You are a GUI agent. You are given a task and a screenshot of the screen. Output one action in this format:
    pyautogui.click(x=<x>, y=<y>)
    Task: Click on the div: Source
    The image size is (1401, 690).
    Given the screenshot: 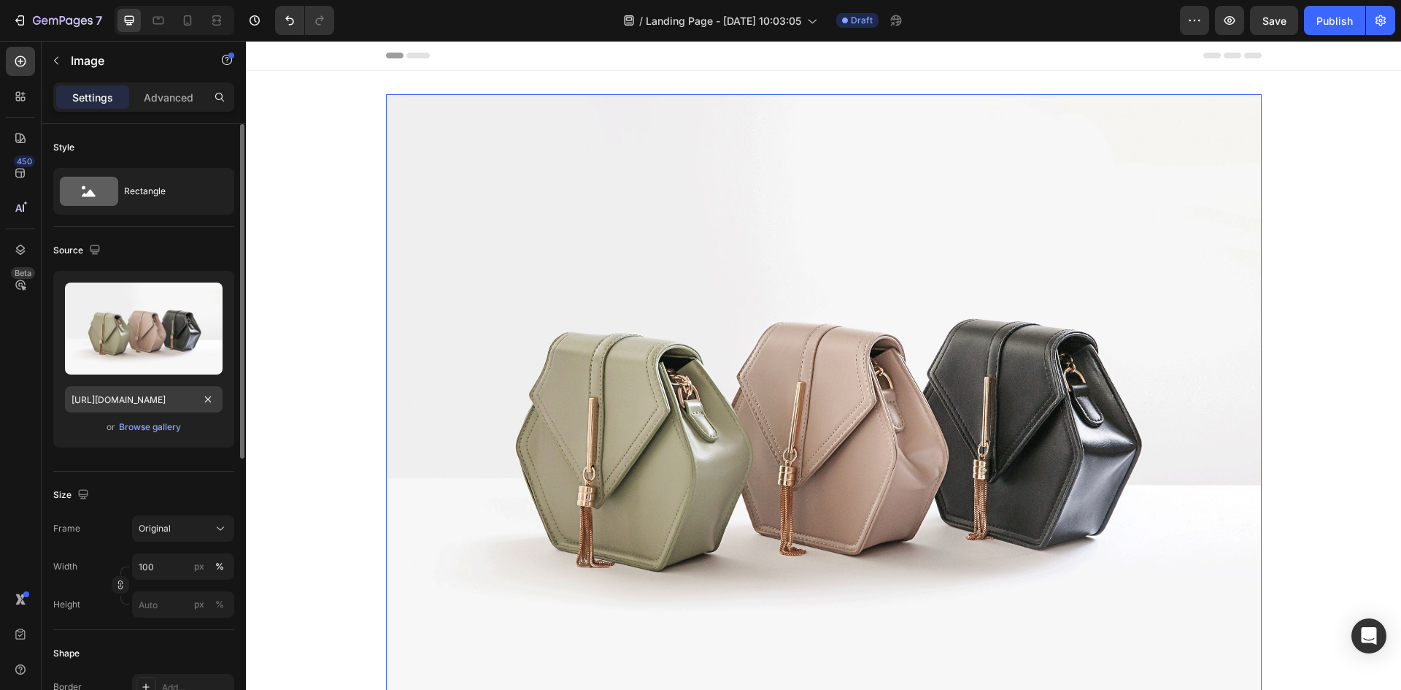 What is the action you would take?
    pyautogui.click(x=78, y=250)
    